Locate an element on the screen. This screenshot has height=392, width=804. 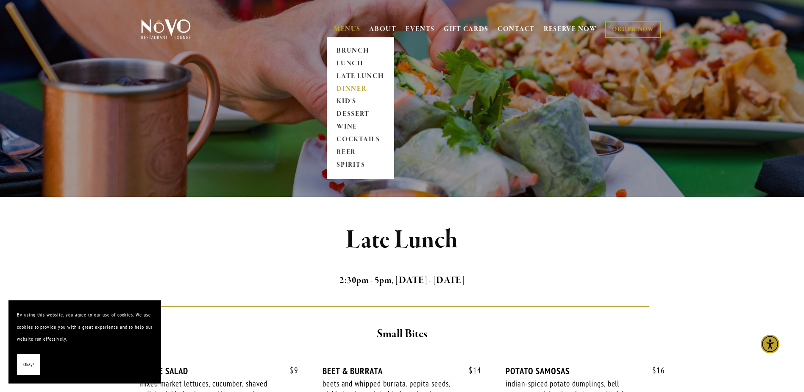
a: BRUNCH is located at coordinates (360, 51).